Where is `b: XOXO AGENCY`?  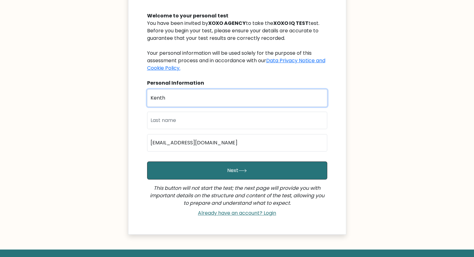
b: XOXO AGENCY is located at coordinates (227, 23).